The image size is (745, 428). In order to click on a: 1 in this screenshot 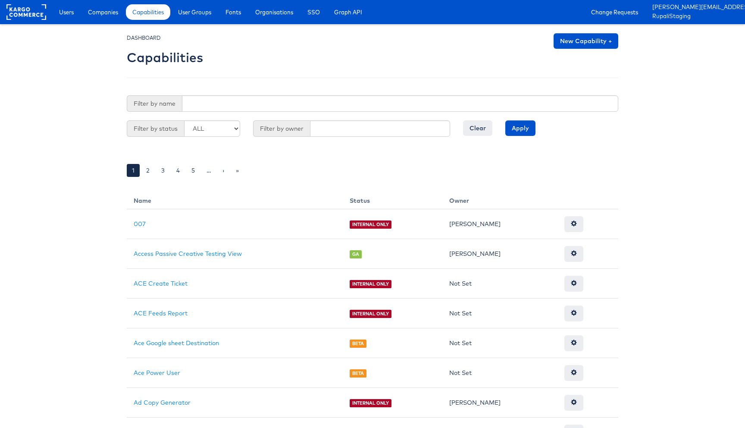, I will do `click(133, 170)`.